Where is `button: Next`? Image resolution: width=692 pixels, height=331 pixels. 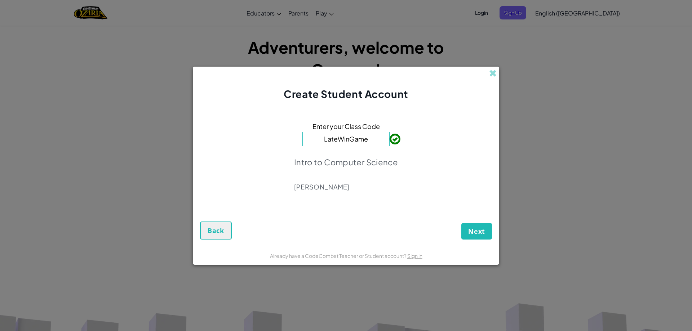
button: Next is located at coordinates (477, 232).